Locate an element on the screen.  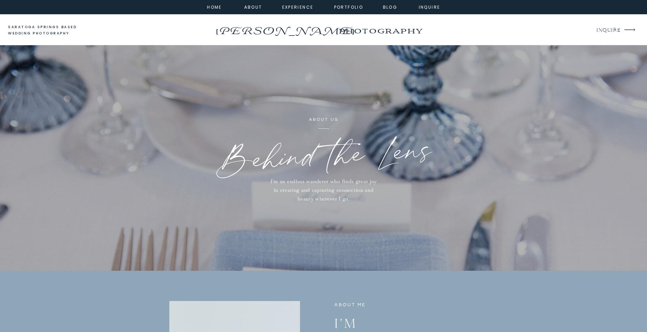
a: INQUIRE is located at coordinates (608, 30).